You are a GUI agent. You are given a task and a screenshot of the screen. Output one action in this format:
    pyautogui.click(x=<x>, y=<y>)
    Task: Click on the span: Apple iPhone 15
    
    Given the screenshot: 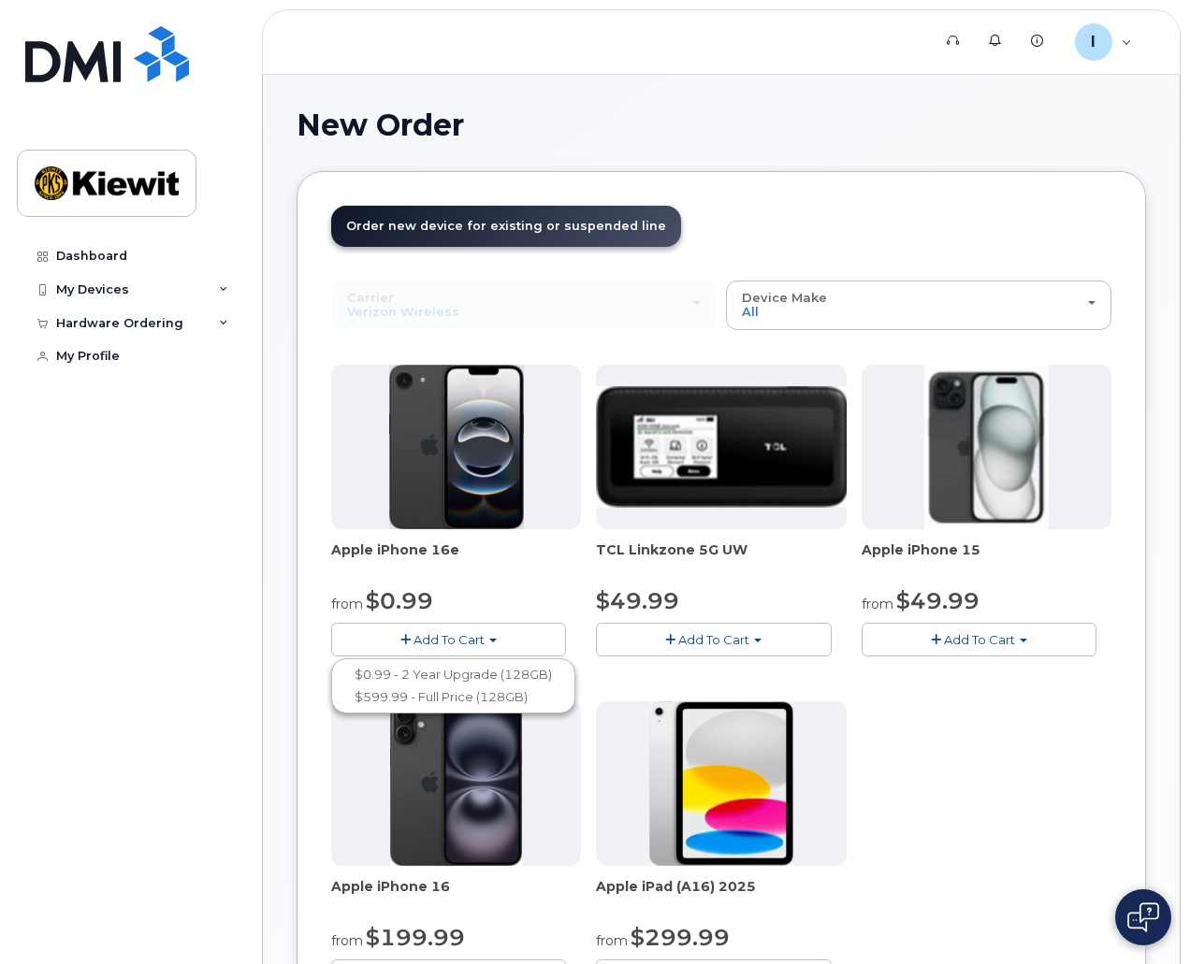 What is the action you would take?
    pyautogui.click(x=986, y=559)
    